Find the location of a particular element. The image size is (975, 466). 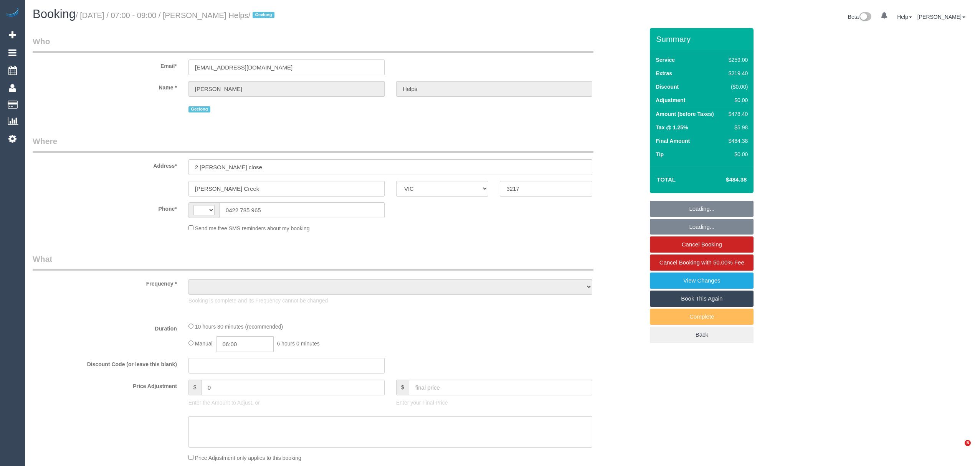

a: View Changes is located at coordinates (702, 281).